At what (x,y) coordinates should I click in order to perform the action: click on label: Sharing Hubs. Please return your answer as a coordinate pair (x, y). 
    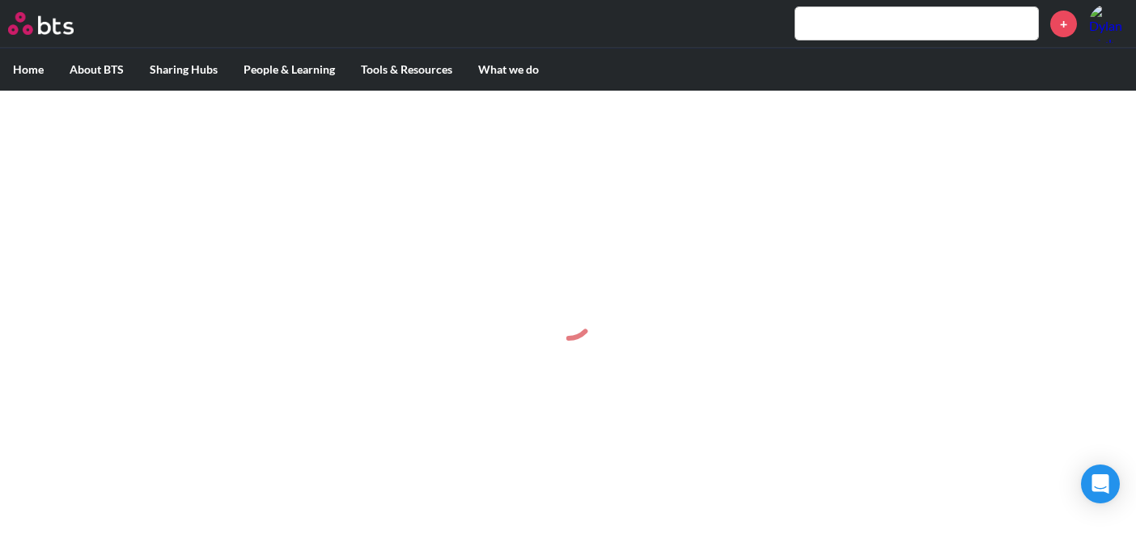
    Looking at the image, I should click on (184, 70).